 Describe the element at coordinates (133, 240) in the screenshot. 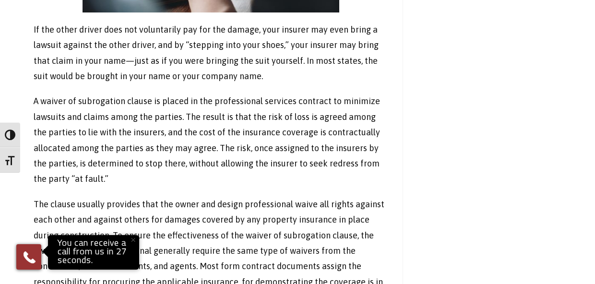

I see `button: Close` at that location.